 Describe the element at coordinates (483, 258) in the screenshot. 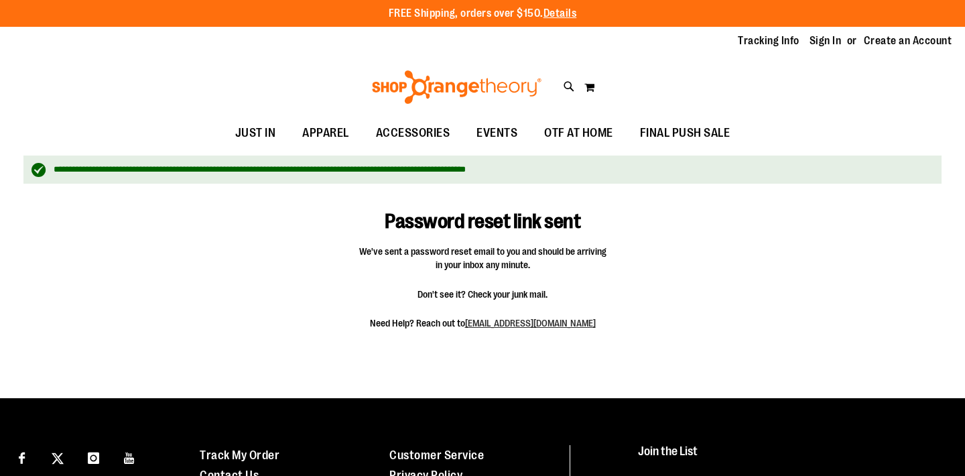

I see `span: We've sent a password reset email to you and should be arriving in your inbox any minute.` at that location.